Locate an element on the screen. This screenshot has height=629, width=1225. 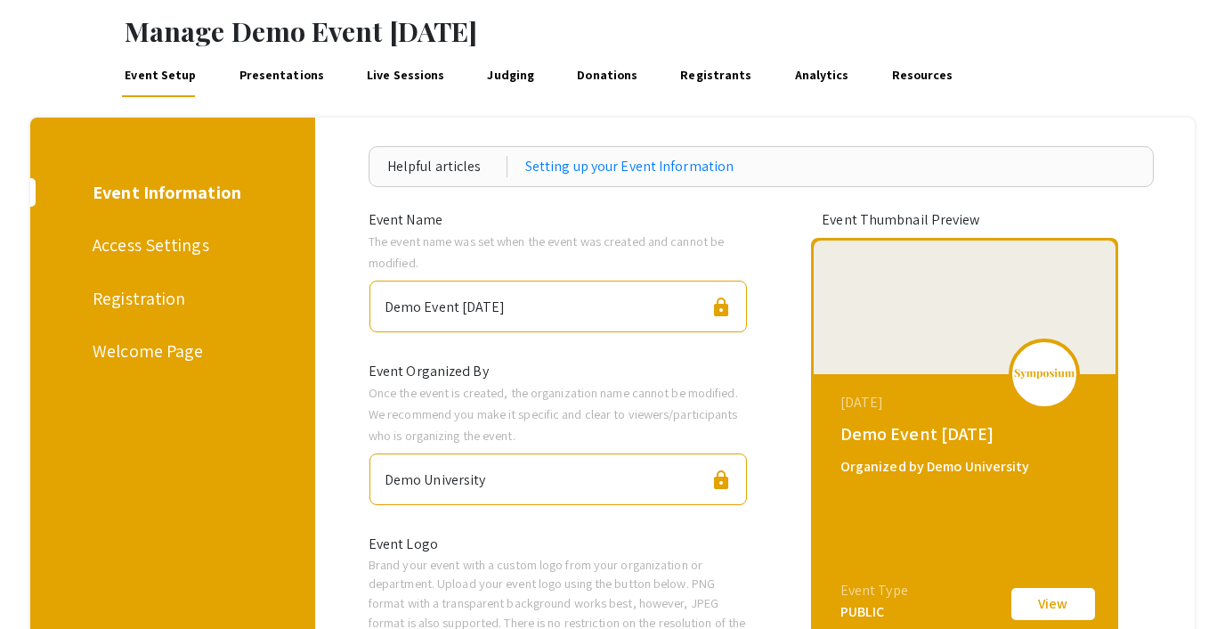
div: Event Thumbnail Preview is located at coordinates (964, 220).